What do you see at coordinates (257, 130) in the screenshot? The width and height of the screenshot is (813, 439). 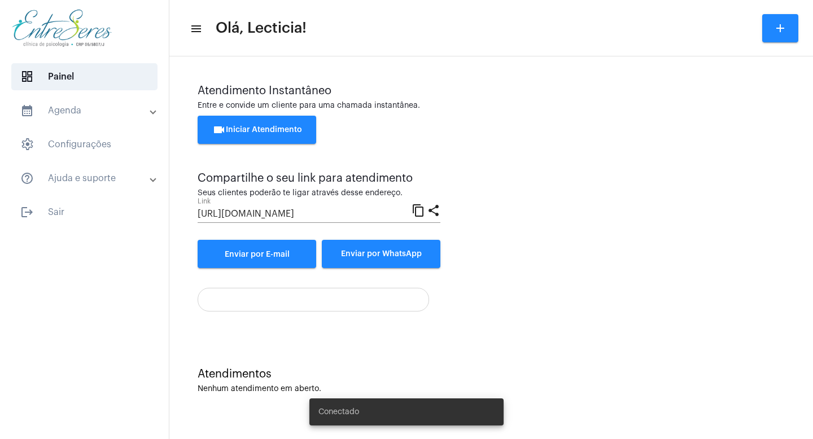 I see `button: Iniciar Atendimento` at bounding box center [257, 130].